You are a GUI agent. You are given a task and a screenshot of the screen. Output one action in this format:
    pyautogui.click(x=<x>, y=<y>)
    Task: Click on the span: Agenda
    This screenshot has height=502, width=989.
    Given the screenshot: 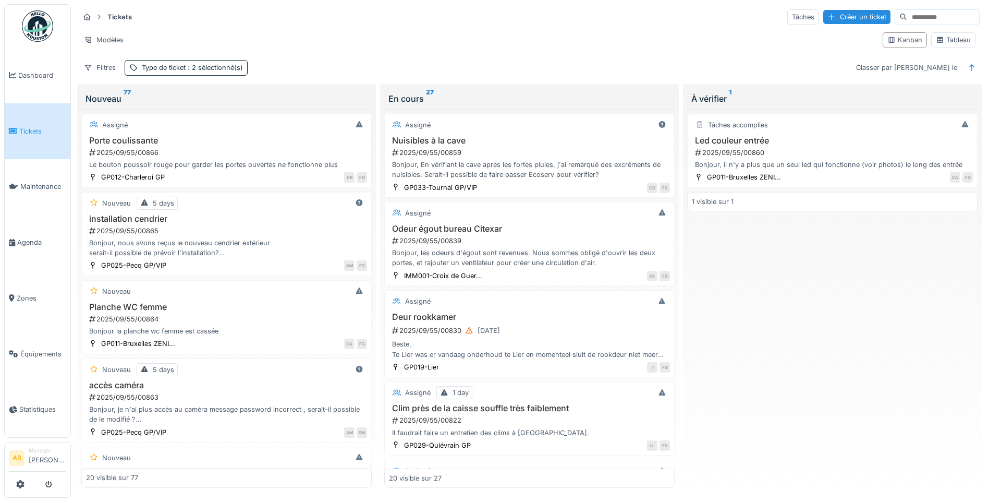 What is the action you would take?
    pyautogui.click(x=42, y=242)
    